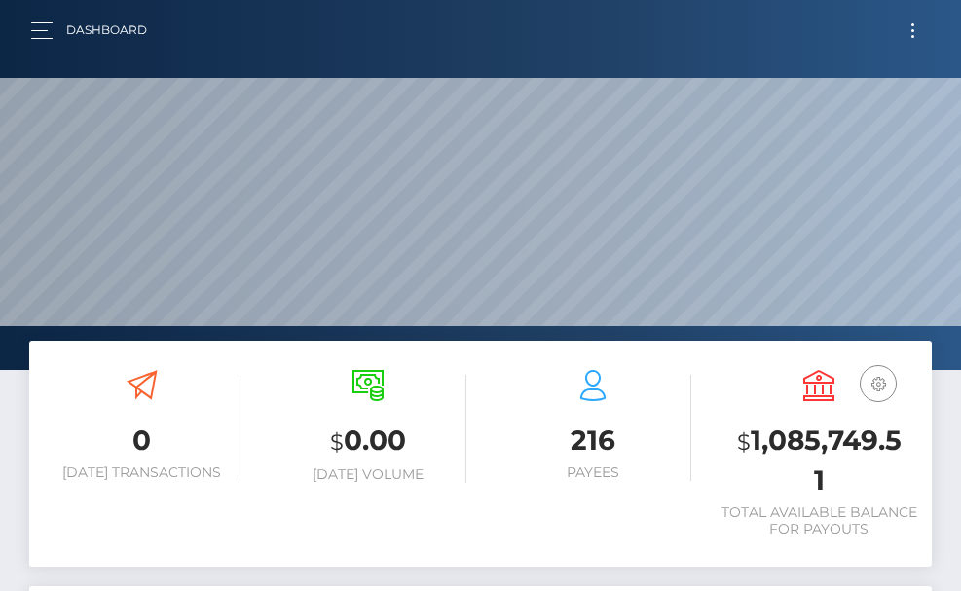  I want to click on h6: Total Available Balance for Payouts, so click(819, 521).